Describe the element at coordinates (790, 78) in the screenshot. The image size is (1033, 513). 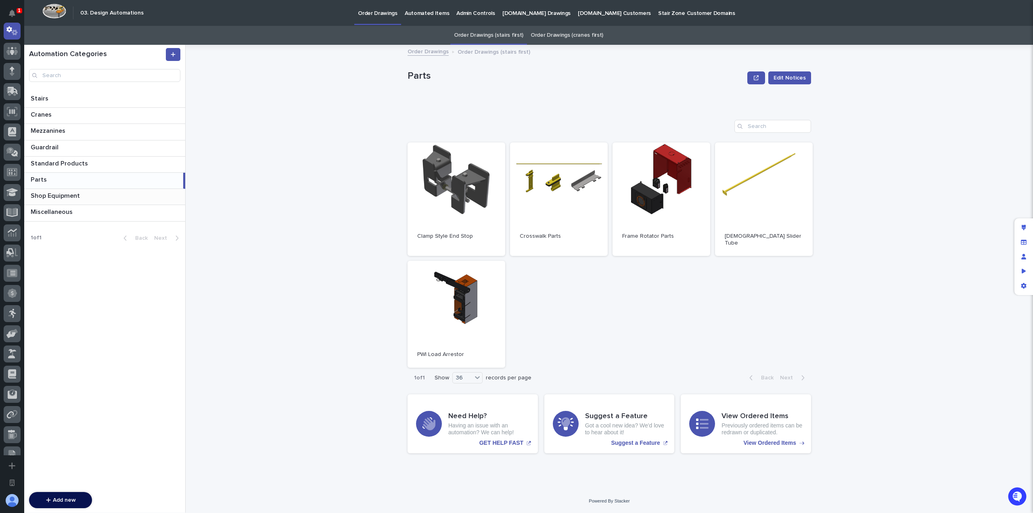
I see `button: Edit Notices` at that location.